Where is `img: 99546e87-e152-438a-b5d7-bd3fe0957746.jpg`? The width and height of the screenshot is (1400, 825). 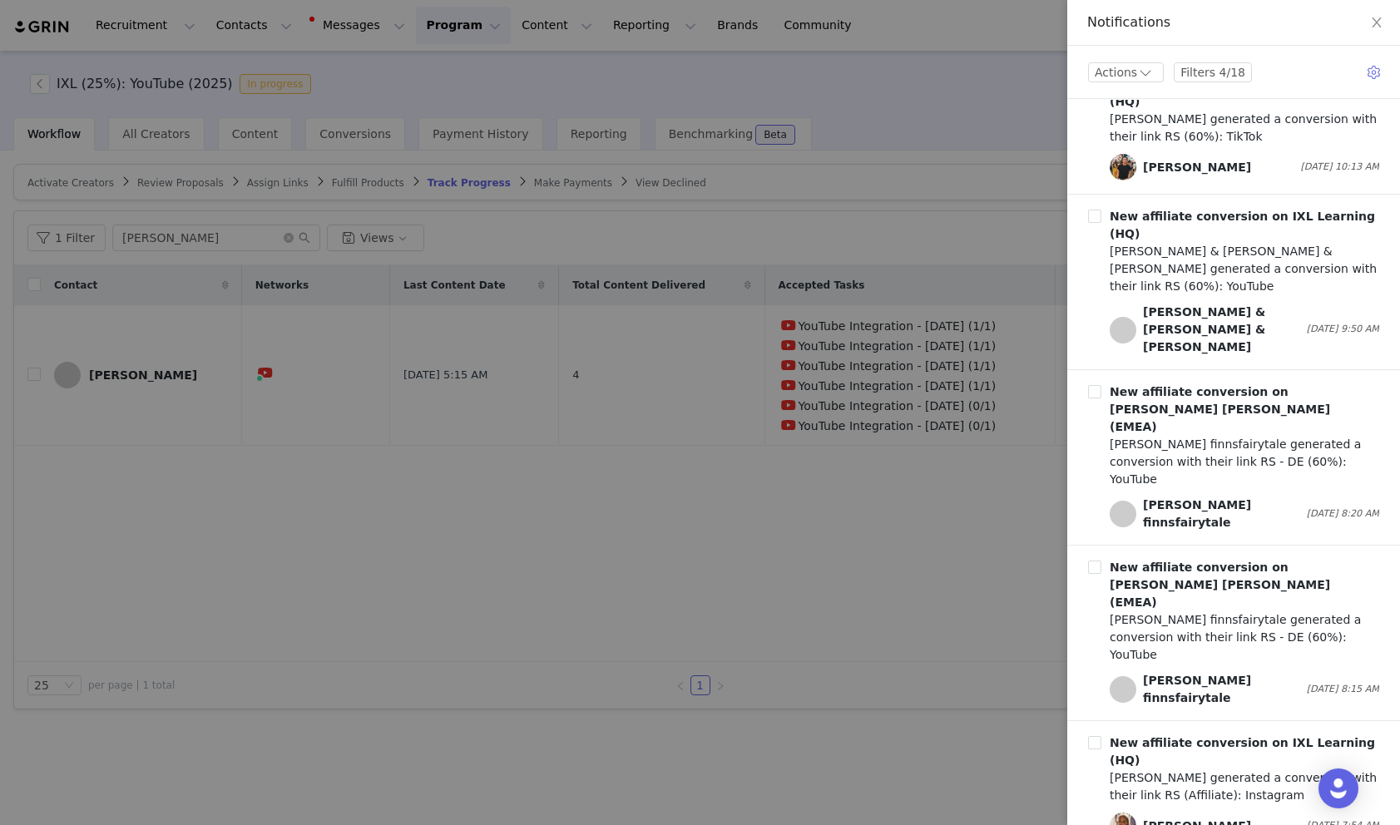
img: 99546e87-e152-438a-b5d7-bd3fe0957746.jpg is located at coordinates (1123, 167).